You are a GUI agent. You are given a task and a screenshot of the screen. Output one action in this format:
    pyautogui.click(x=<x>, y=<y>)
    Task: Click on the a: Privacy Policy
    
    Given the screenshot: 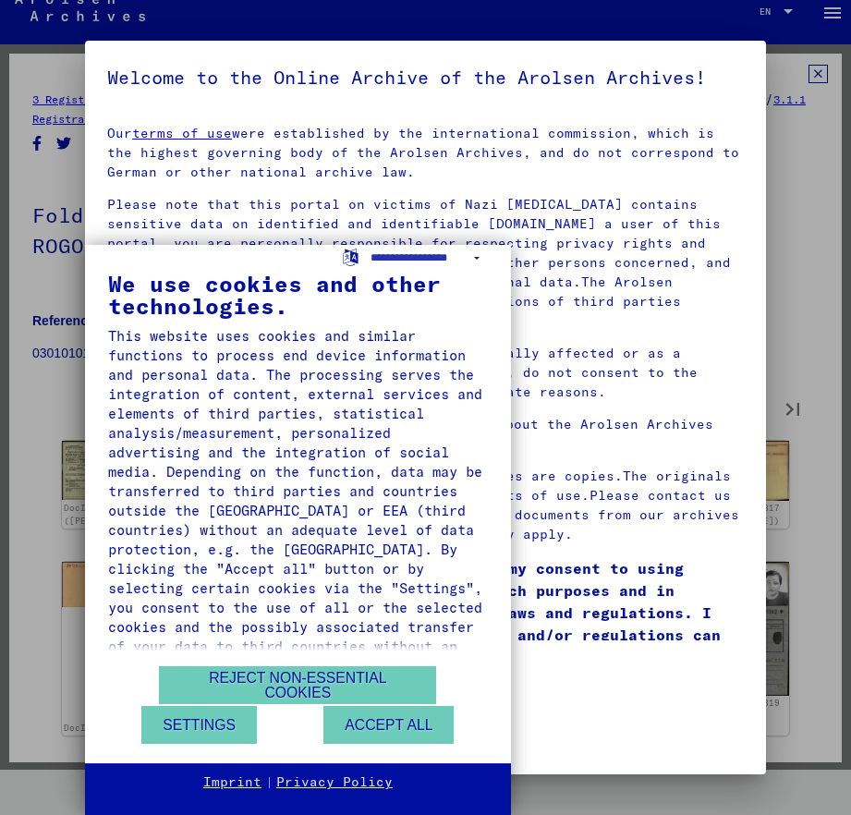 What is the action you would take?
    pyautogui.click(x=334, y=783)
    